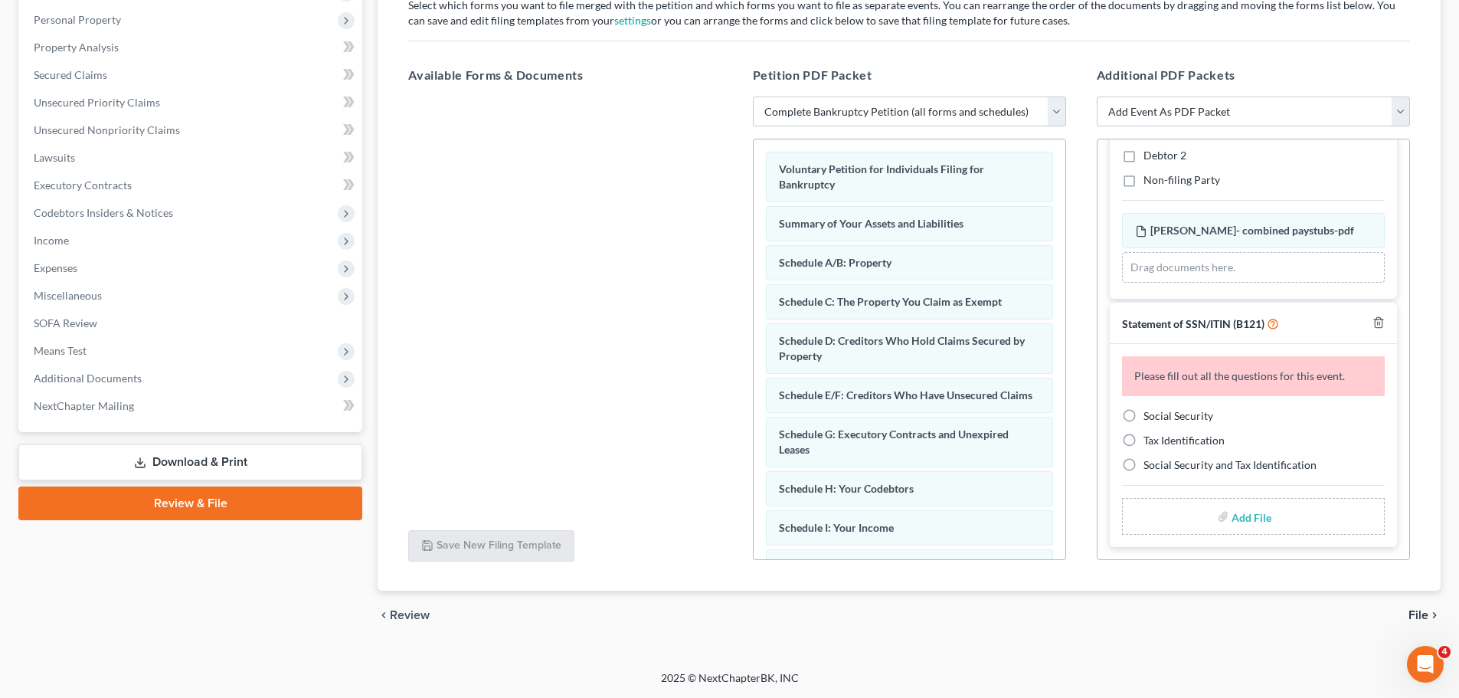  Describe the element at coordinates (871, 223) in the screenshot. I see `span: Summary of Your Assets and Liabilities` at that location.